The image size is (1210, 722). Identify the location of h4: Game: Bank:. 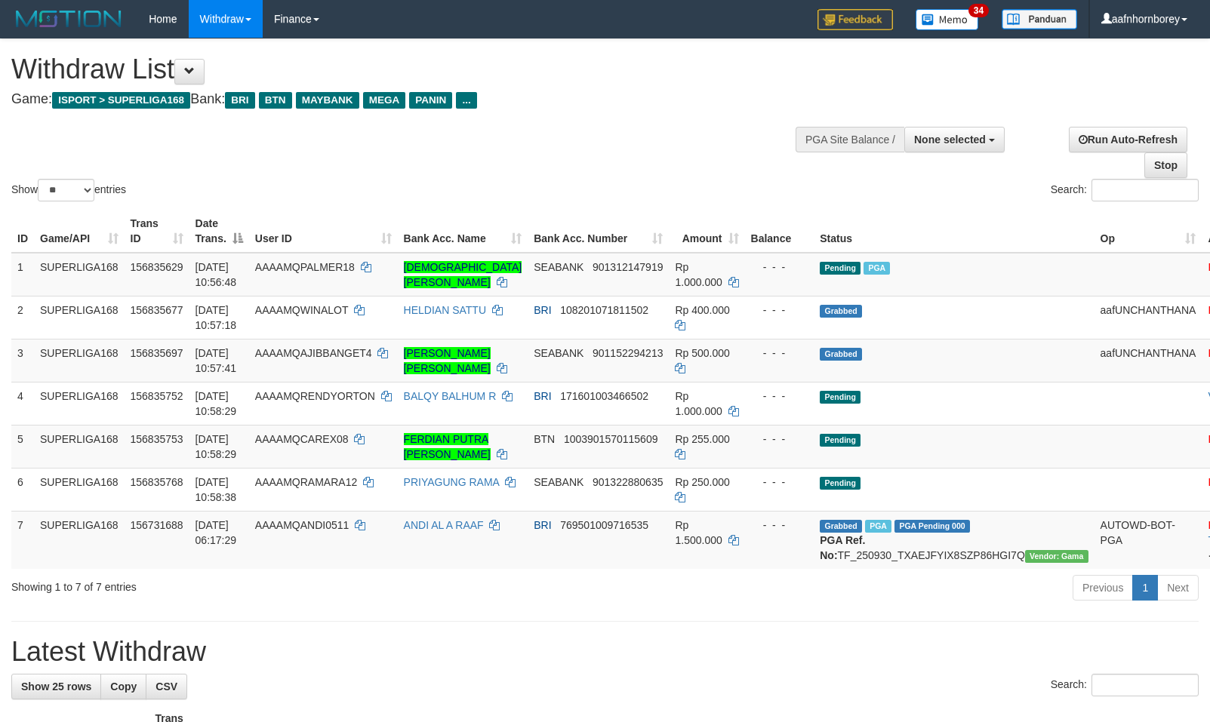
(402, 100).